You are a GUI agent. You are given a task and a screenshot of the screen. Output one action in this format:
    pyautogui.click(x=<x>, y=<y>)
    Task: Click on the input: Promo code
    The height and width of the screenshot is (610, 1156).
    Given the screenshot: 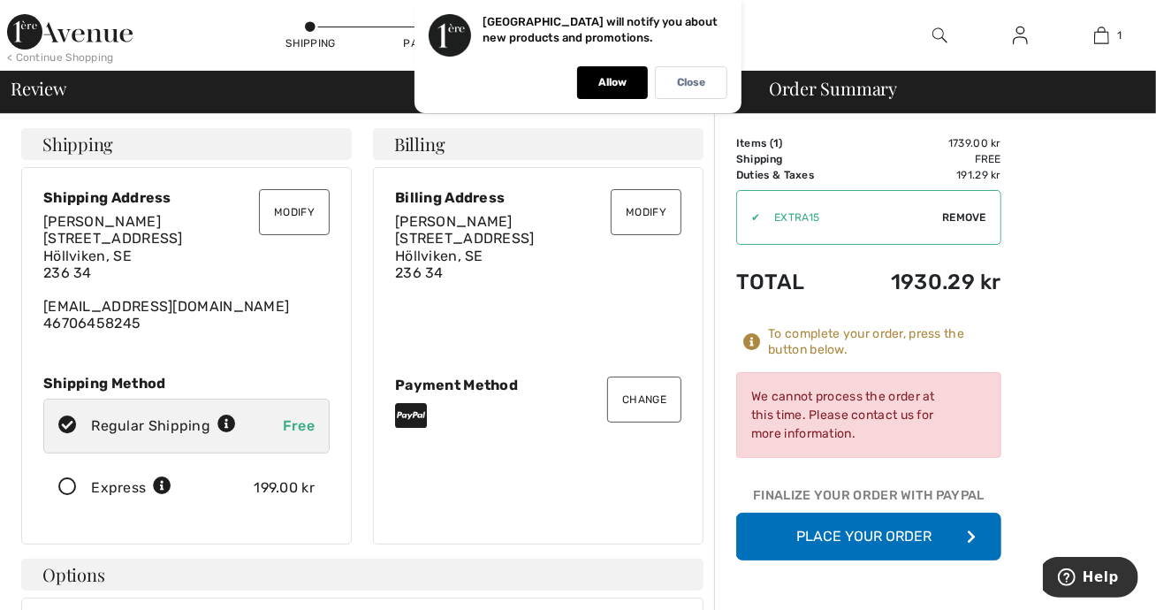 What is the action you would take?
    pyautogui.click(x=851, y=217)
    